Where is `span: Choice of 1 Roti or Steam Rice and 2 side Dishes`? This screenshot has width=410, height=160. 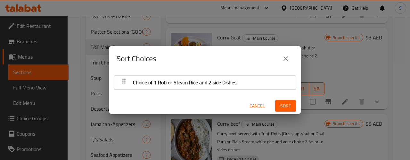
span: Choice of 1 Roti or Steam Rice and 2 side Dishes is located at coordinates (184, 82).